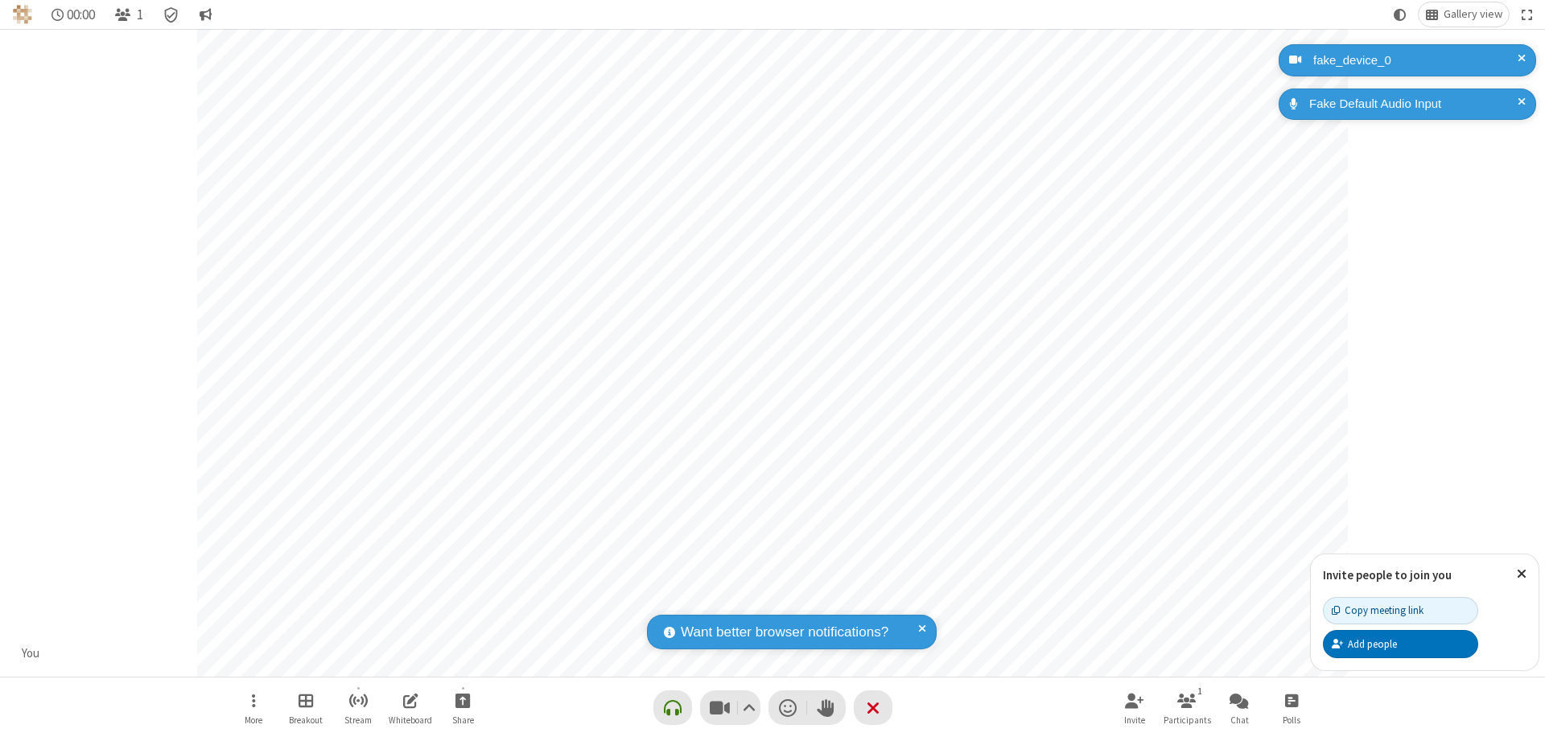 The image size is (1545, 737). I want to click on div: Timer, so click(73, 14).